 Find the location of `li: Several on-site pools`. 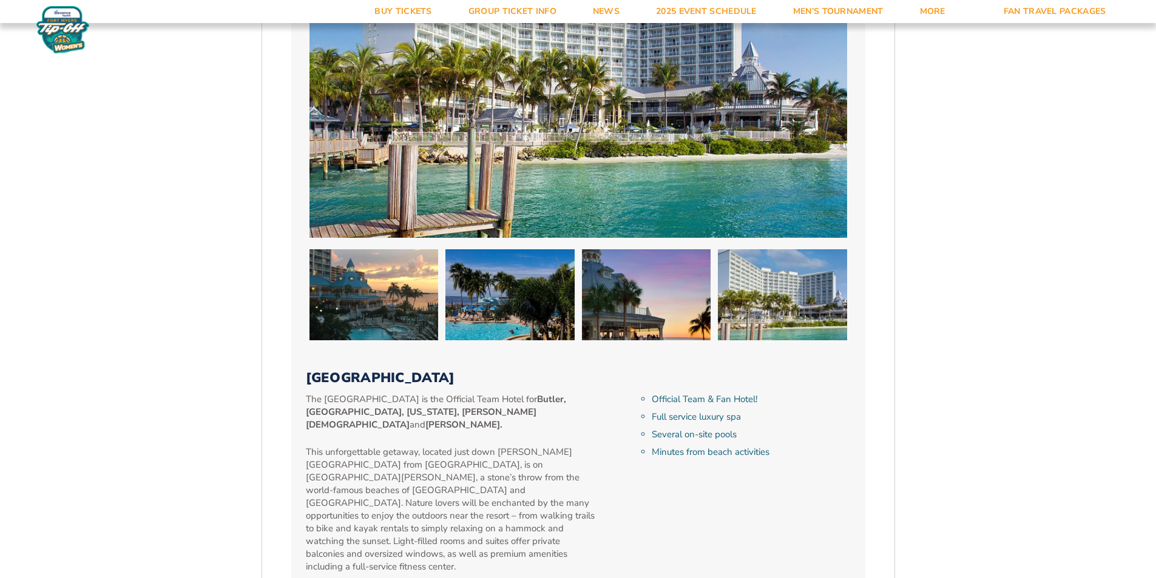

li: Several on-site pools is located at coordinates (750, 434).